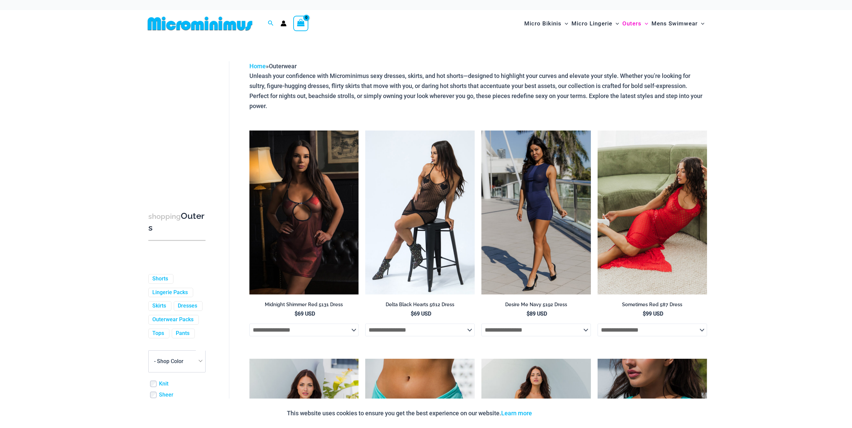 This screenshot has height=428, width=852. Describe the element at coordinates (420, 213) in the screenshot. I see `a: Delta Black Hearts 5612 Dress 05Delta Black Hearts 5612 Dress 04Delta Black Hearts 5612 Dress 04` at that location.